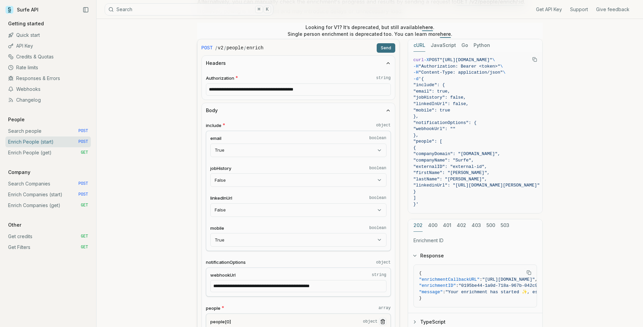  Describe the element at coordinates (48, 142) in the screenshot. I see `a: Enrich People (start) POST` at that location.